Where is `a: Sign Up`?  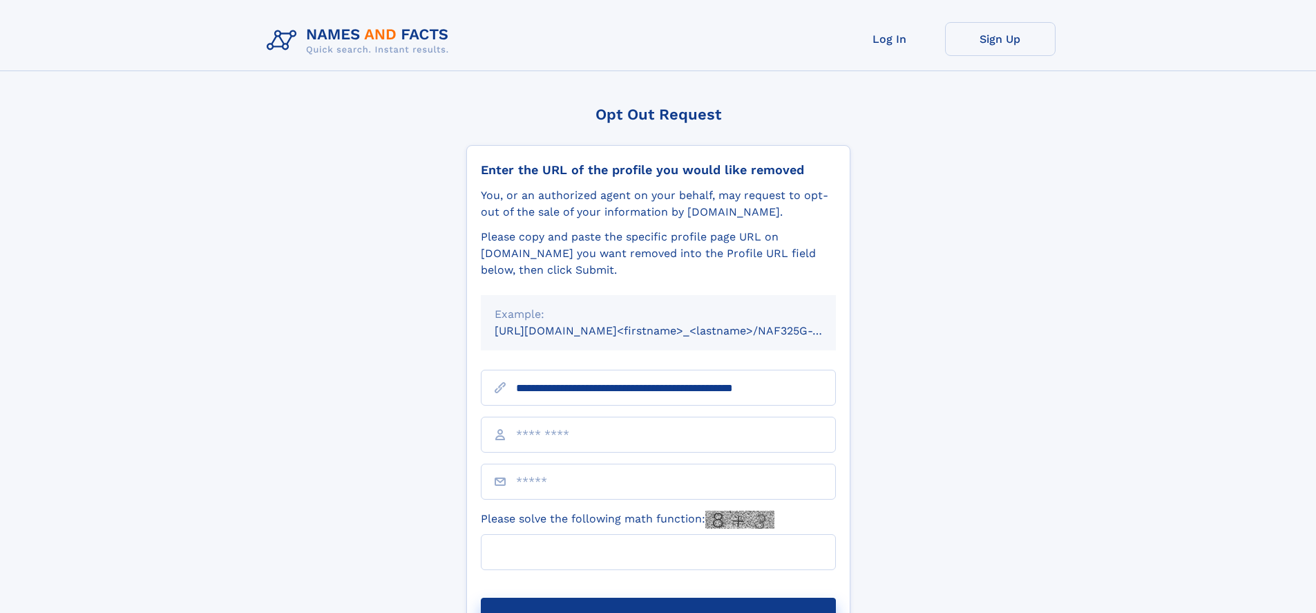 a: Sign Up is located at coordinates (1001, 39).